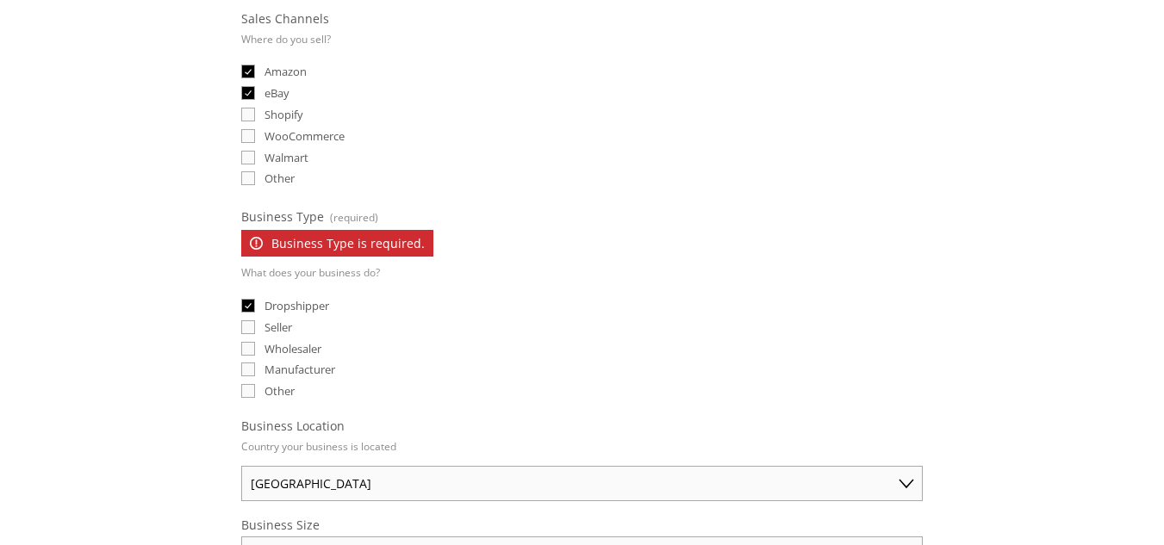 This screenshot has width=1164, height=545. I want to click on select: Business Location, so click(581, 483).